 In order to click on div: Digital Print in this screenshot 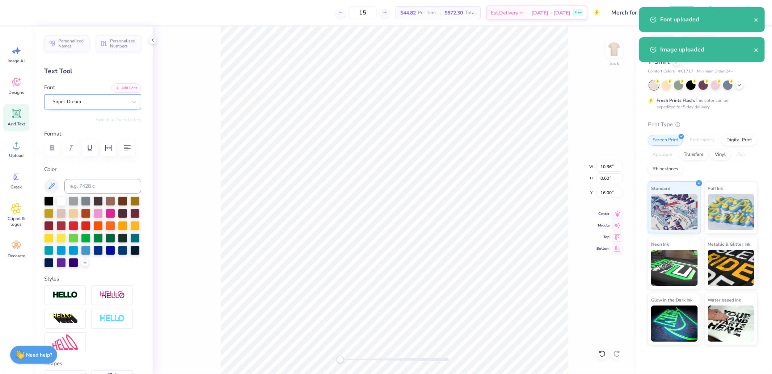, I will do `click(739, 140)`.